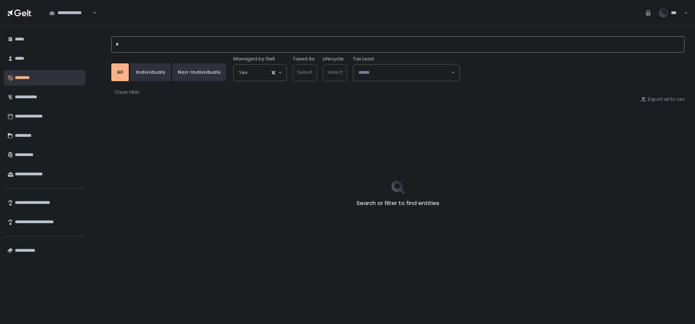  Describe the element at coordinates (150, 72) in the screenshot. I see `button: Individuals` at that location.